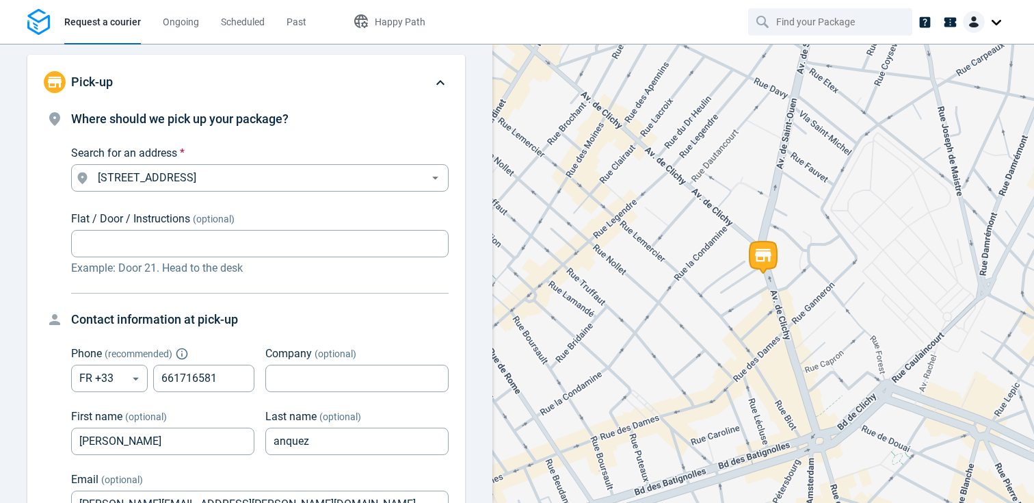 This screenshot has width=1034, height=503. What do you see at coordinates (38, 22) in the screenshot?
I see `img: Logo` at bounding box center [38, 22].